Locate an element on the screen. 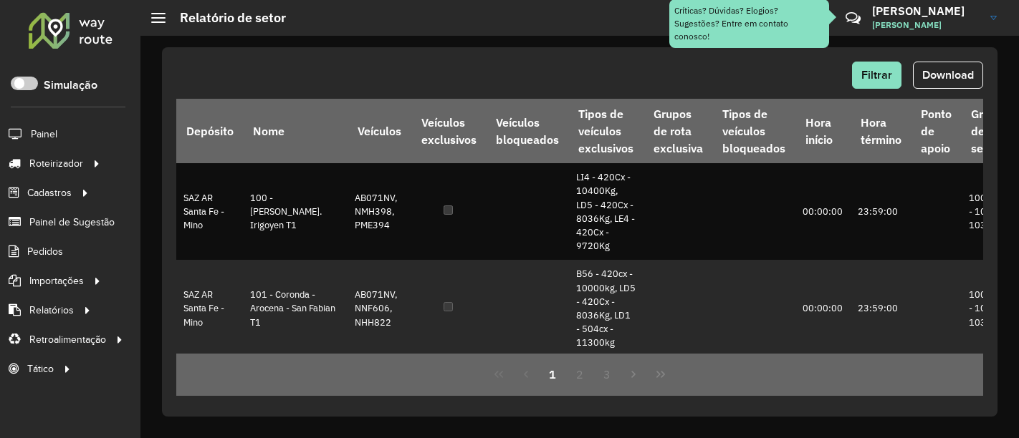 The image size is (1019, 438). th: Veículos bloqueados is located at coordinates (527, 131).